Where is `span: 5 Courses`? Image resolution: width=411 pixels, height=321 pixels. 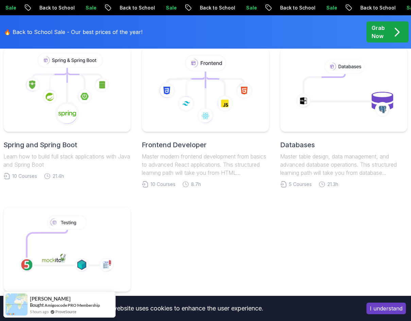
span: 5 Courses is located at coordinates (300, 184).